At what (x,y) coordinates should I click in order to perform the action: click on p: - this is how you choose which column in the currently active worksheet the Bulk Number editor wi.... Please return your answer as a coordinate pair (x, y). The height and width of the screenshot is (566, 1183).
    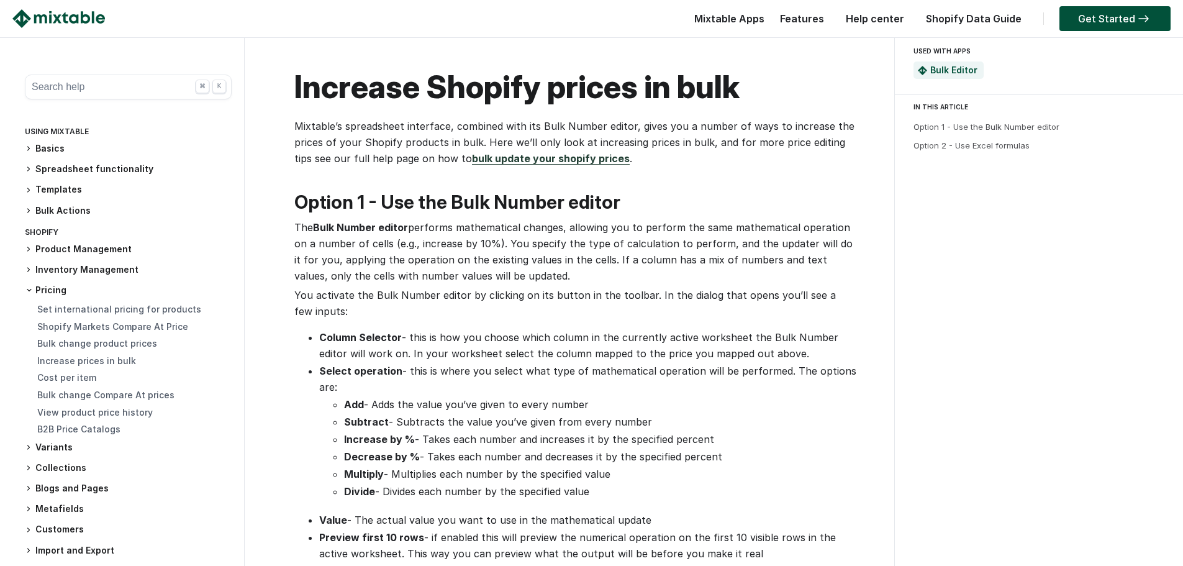
    Looking at the image, I should click on (588, 345).